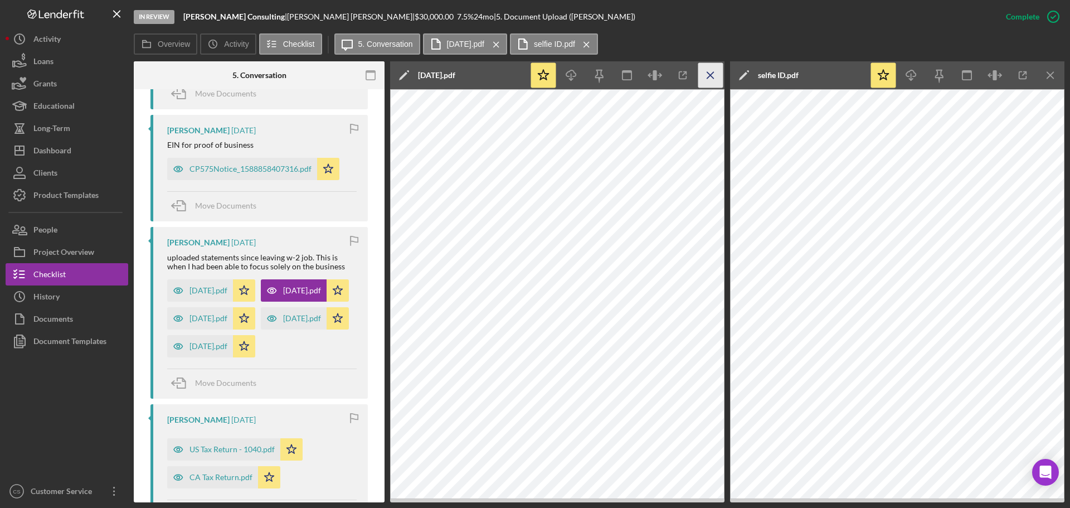 This screenshot has width=1070, height=508. What do you see at coordinates (67, 252) in the screenshot?
I see `a: Project Overview` at bounding box center [67, 252].